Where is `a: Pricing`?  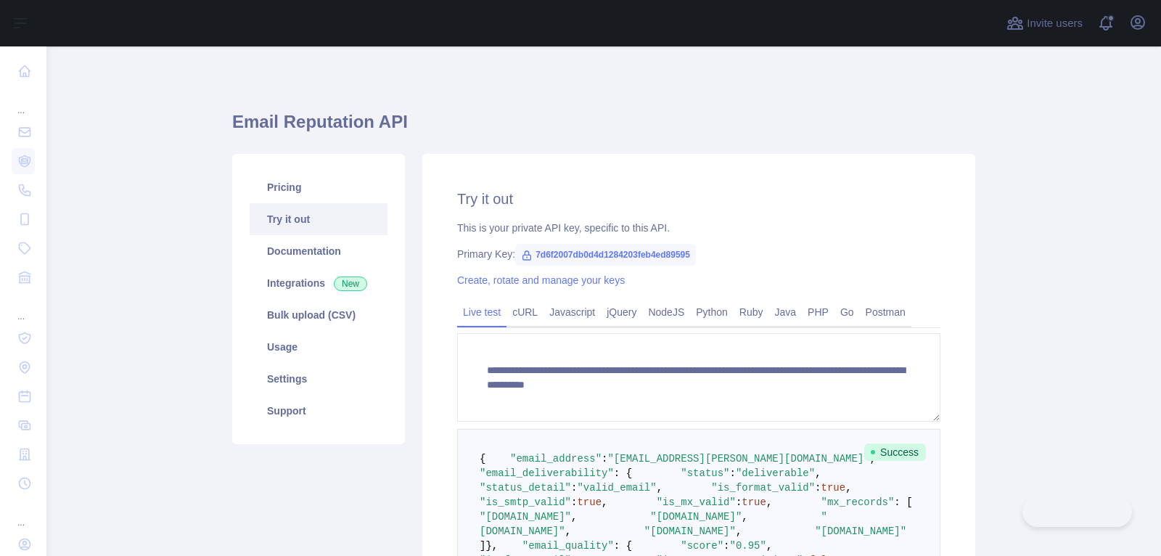
a: Pricing is located at coordinates (319, 187).